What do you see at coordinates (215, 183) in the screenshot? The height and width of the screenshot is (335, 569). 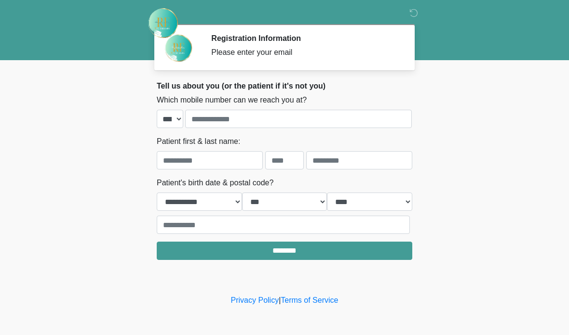 I see `label: Patient's birth date & postal code?` at bounding box center [215, 183].